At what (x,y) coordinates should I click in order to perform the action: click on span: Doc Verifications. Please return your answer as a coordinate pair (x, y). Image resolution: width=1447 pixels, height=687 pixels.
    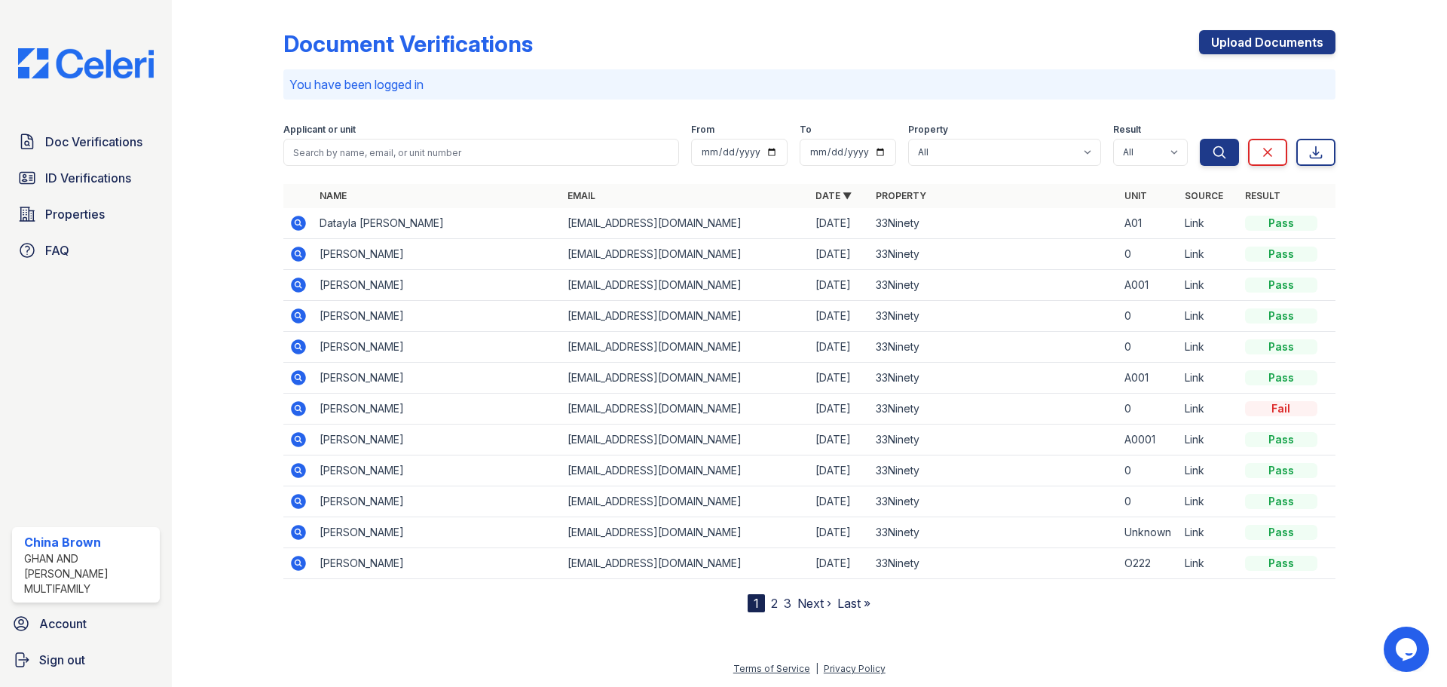
    Looking at the image, I should click on (93, 142).